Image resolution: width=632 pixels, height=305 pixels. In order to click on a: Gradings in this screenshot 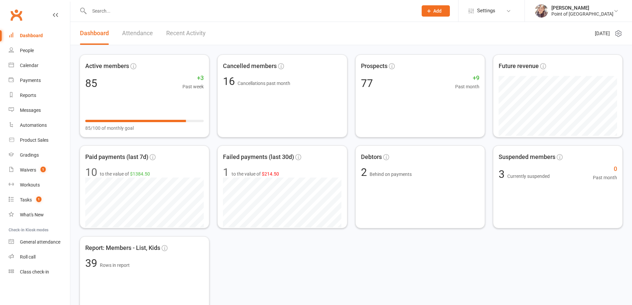, I will do `click(39, 155)`.